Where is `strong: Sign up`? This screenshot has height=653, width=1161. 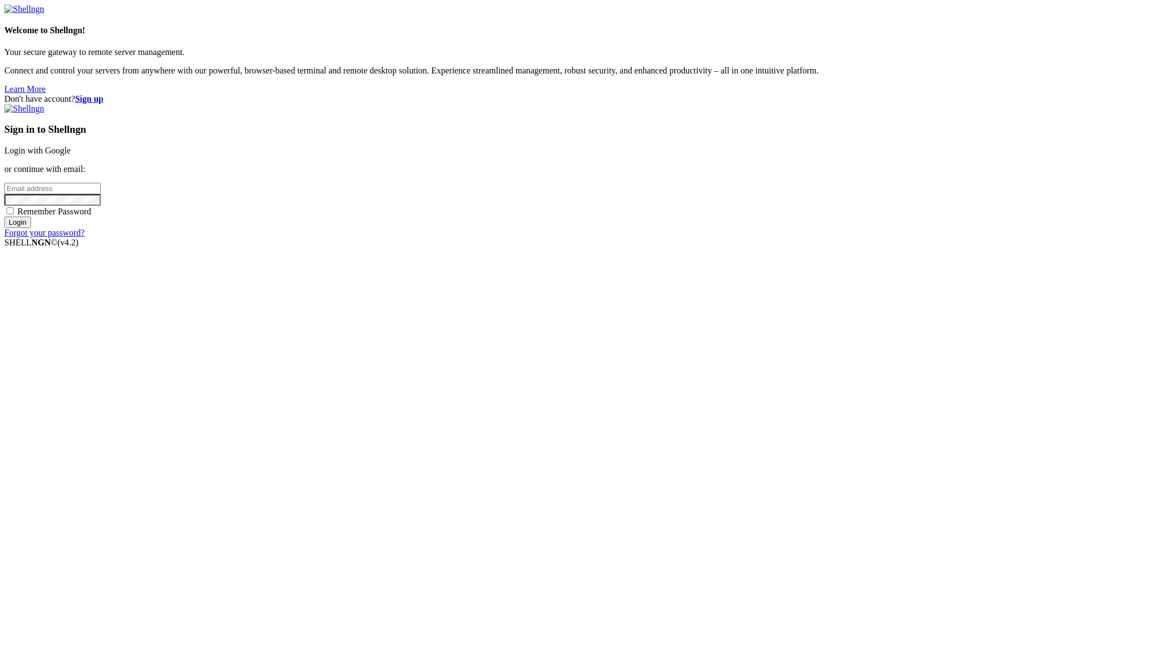 strong: Sign up is located at coordinates (89, 99).